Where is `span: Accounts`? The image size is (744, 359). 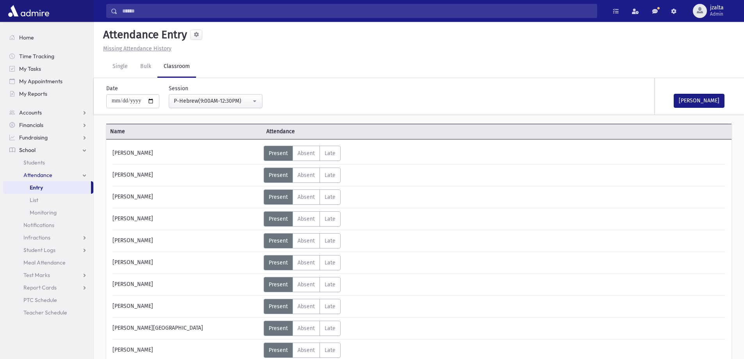
span: Accounts is located at coordinates (30, 113).